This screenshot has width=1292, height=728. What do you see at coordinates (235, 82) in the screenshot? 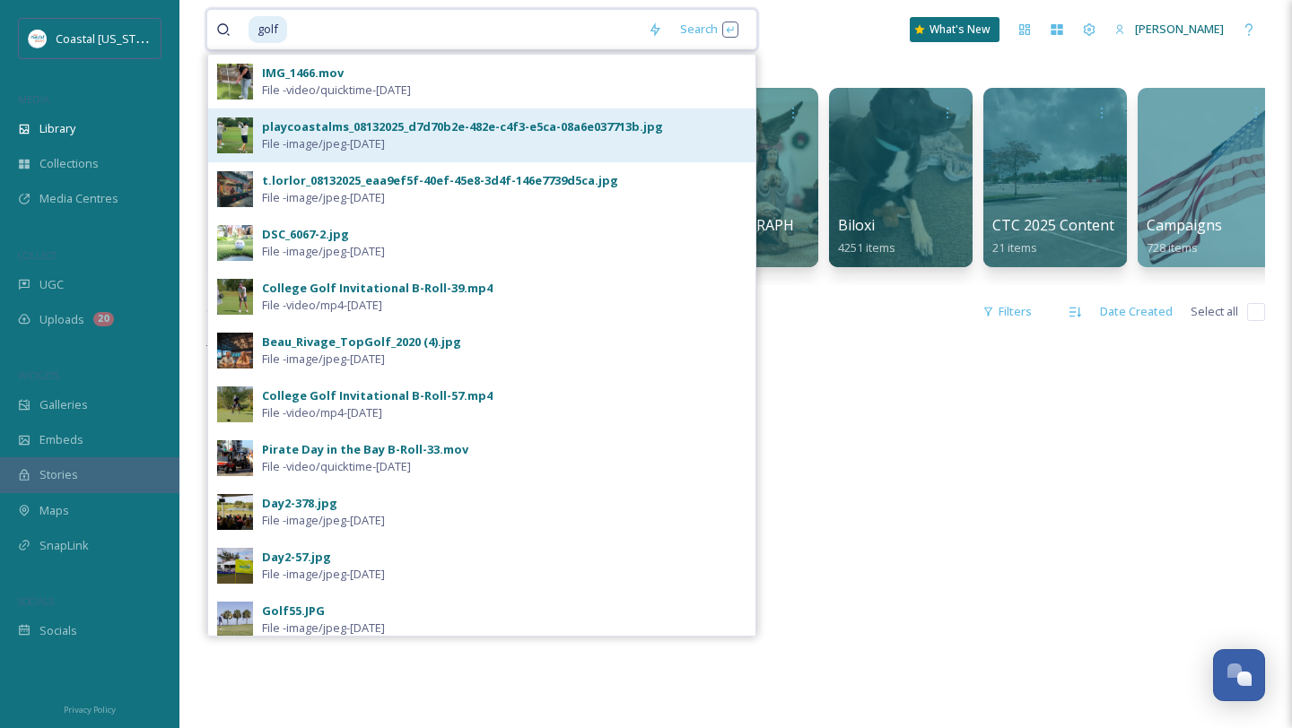
I see `img: cd4459e0-dfcf-40f2-872f-f5e03a6b87d5.jpg` at bounding box center [235, 82].